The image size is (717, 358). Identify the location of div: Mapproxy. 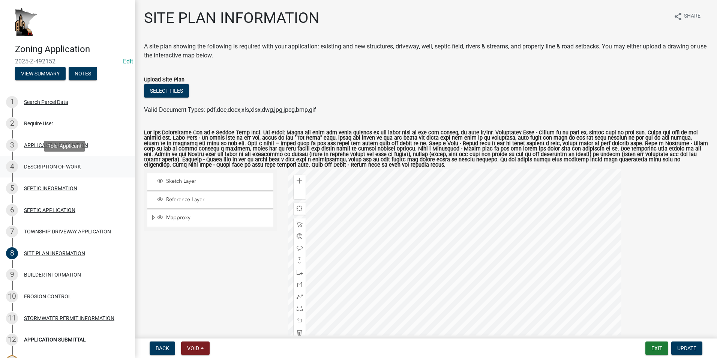
(213, 218).